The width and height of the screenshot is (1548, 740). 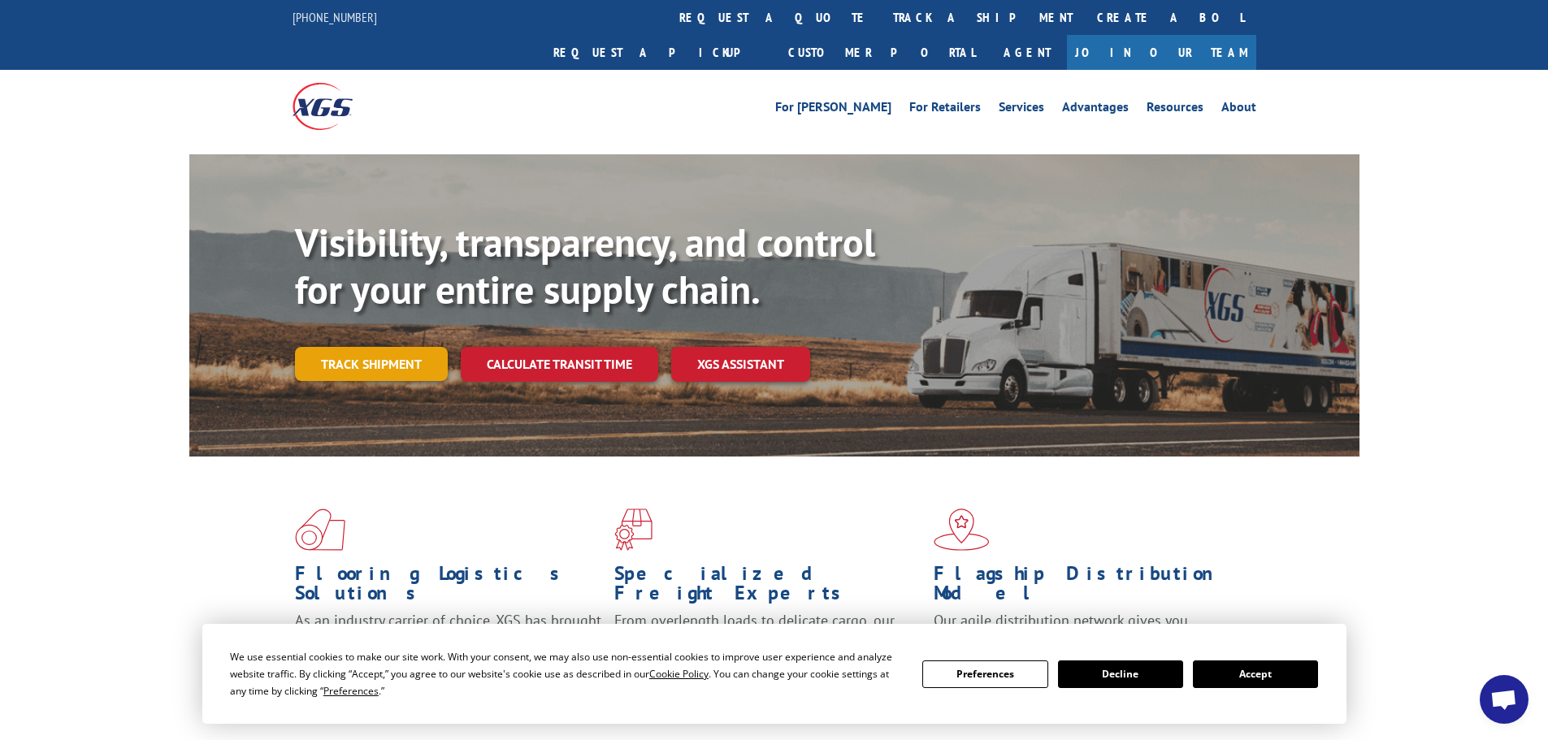 What do you see at coordinates (740, 364) in the screenshot?
I see `a: XGS ASSISTANT` at bounding box center [740, 364].